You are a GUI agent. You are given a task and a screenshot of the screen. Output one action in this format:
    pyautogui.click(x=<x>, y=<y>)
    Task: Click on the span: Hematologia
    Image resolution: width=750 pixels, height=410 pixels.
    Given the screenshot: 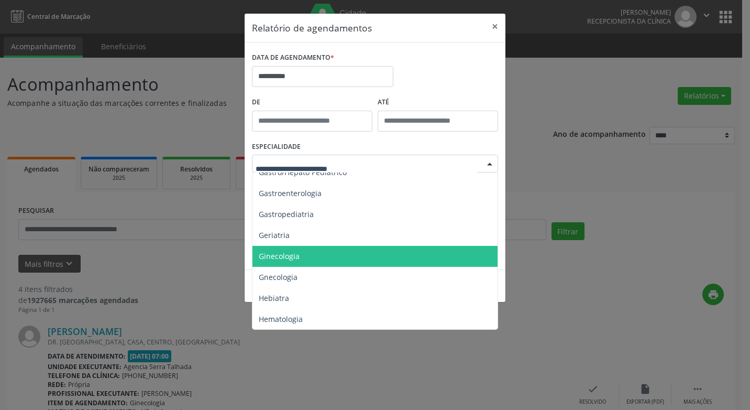 What is the action you would take?
    pyautogui.click(x=281, y=319)
    